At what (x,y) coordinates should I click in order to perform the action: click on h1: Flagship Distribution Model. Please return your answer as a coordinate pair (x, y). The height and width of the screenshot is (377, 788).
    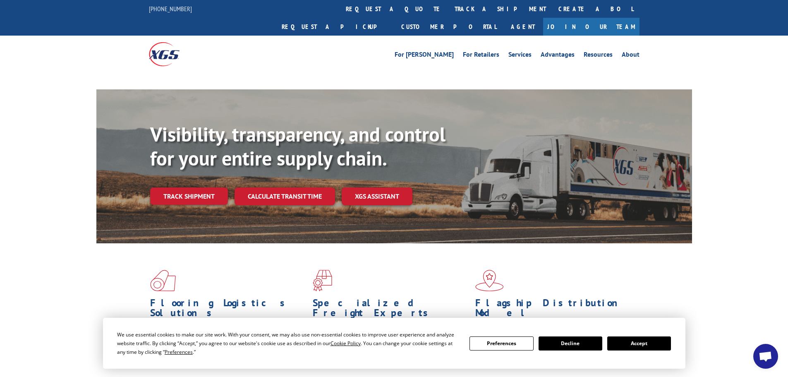
    Looking at the image, I should click on (553, 310).